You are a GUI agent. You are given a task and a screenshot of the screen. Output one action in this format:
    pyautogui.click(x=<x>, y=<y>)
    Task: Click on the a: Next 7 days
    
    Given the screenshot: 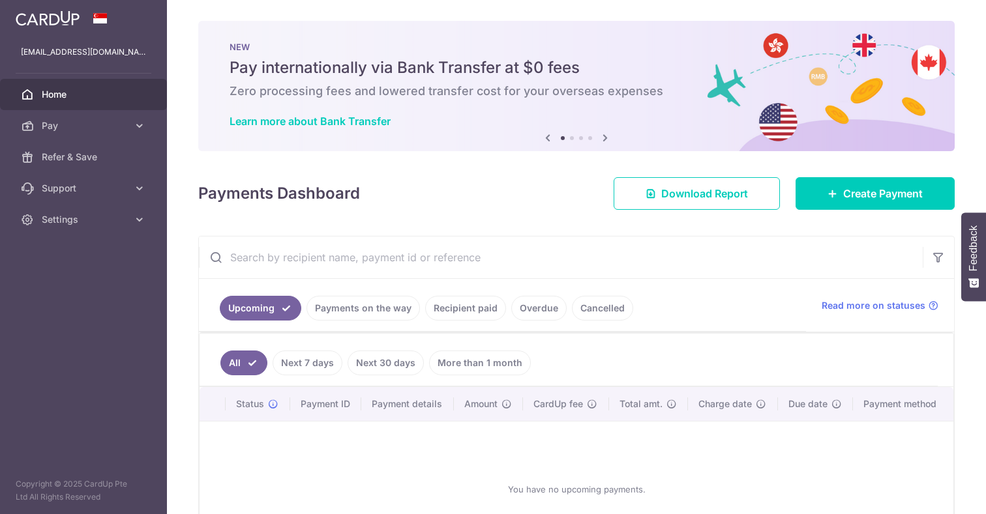 What is the action you would take?
    pyautogui.click(x=307, y=363)
    